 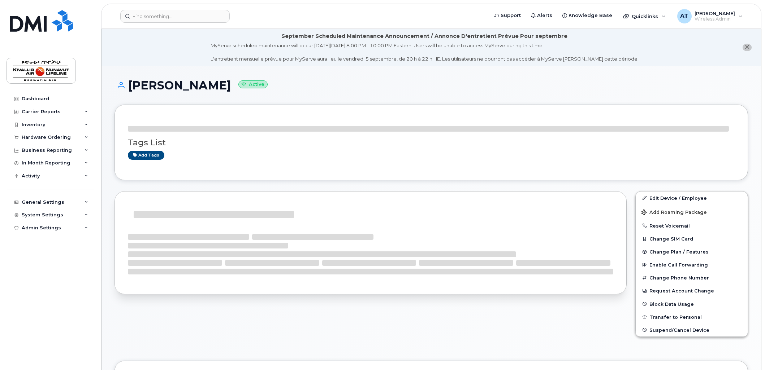 I want to click on button: Change Plan / Features, so click(x=691, y=252).